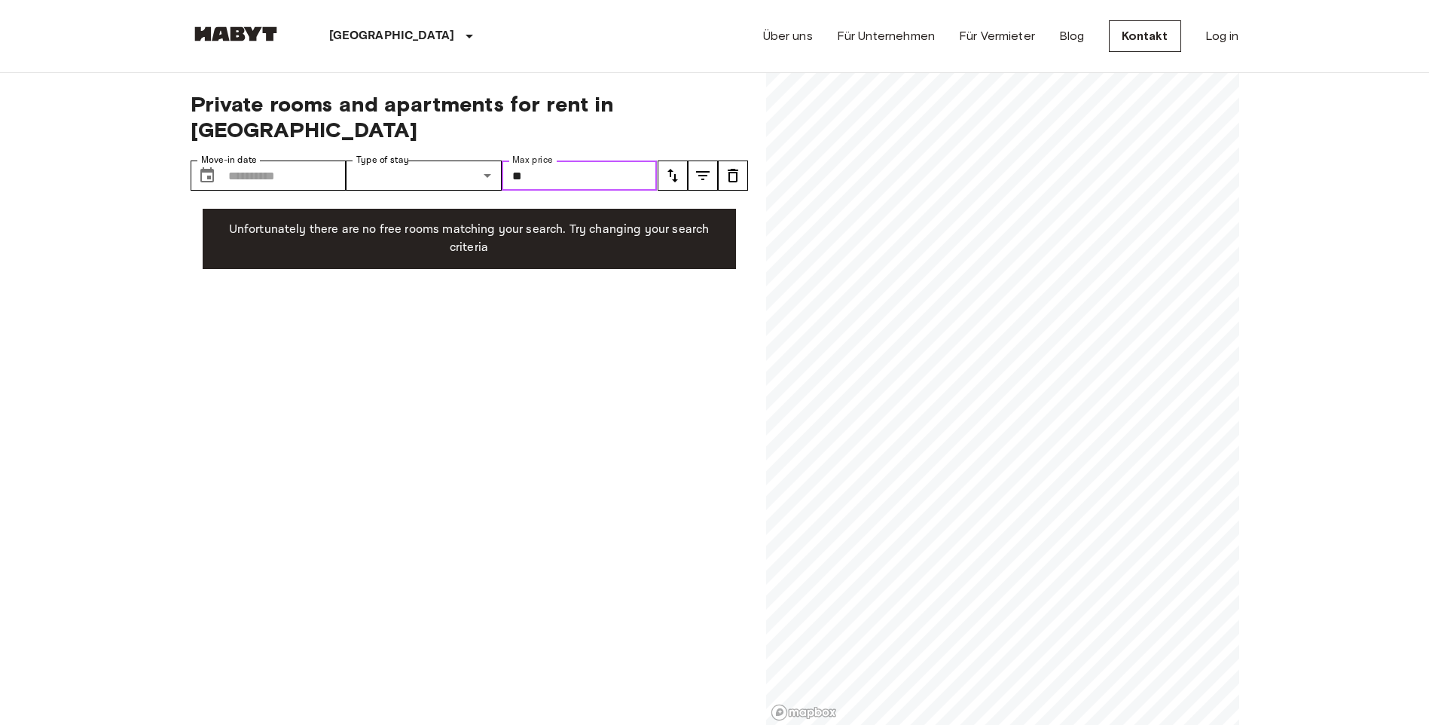 This screenshot has height=725, width=1429. Describe the element at coordinates (533, 160) in the screenshot. I see `label: Max price` at that location.